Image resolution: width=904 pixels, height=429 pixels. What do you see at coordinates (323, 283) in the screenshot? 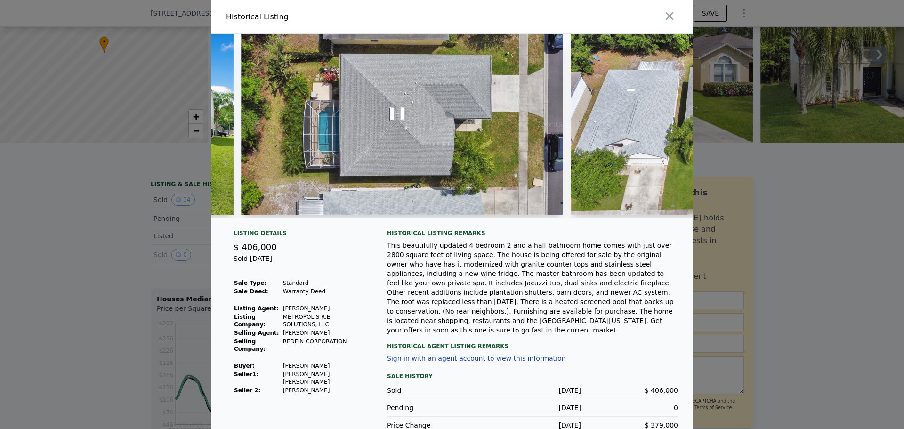
I see `td: Standard` at bounding box center [323, 283].